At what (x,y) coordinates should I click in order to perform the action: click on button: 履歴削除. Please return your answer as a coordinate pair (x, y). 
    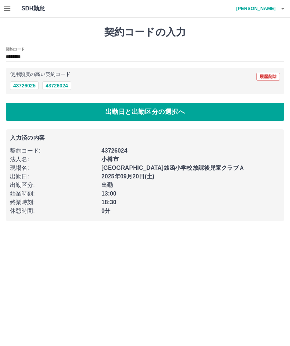
    Looking at the image, I should click on (269, 77).